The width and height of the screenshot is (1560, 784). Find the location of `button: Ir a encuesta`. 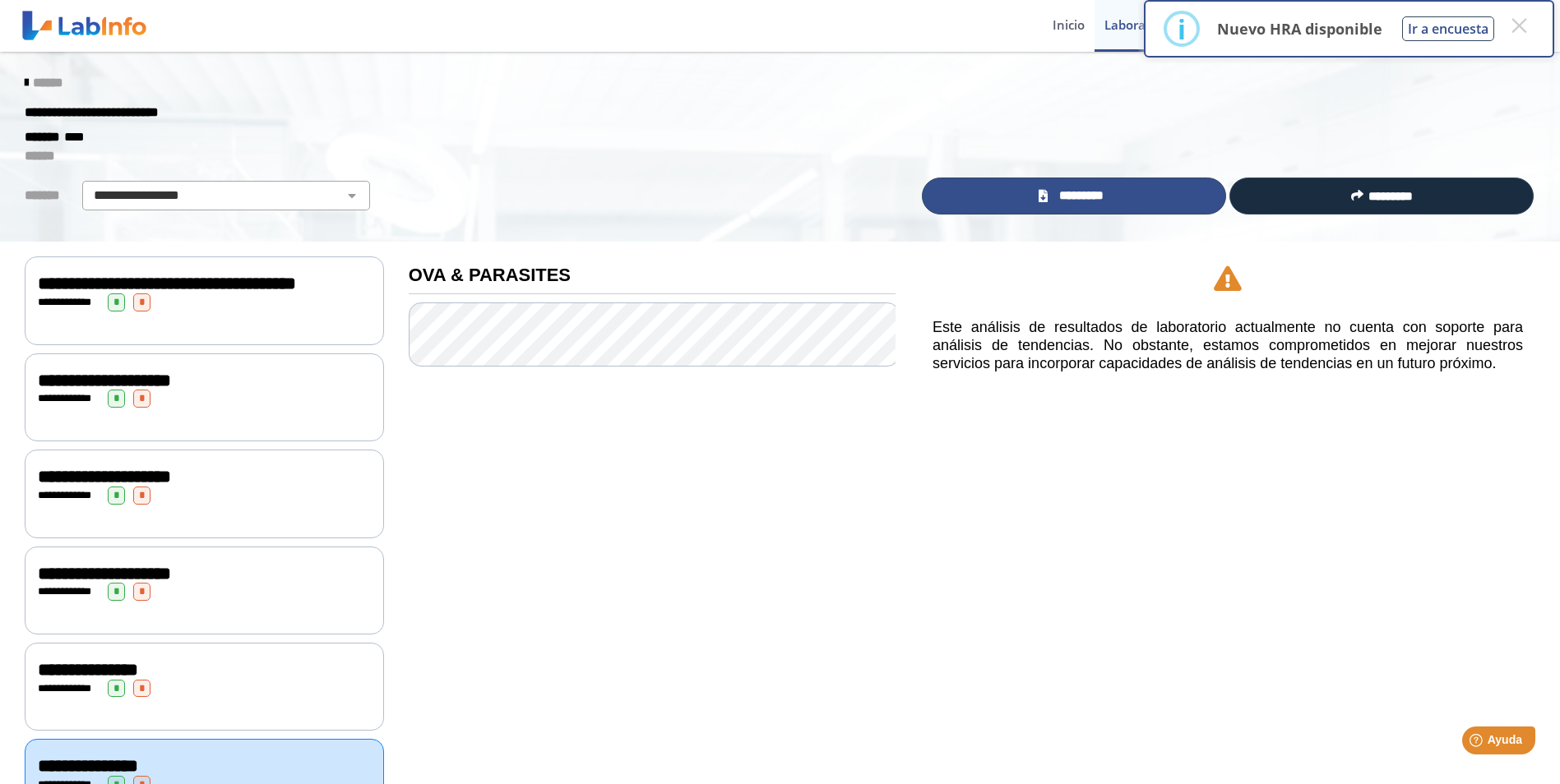

button: Ir a encuesta is located at coordinates (1448, 29).